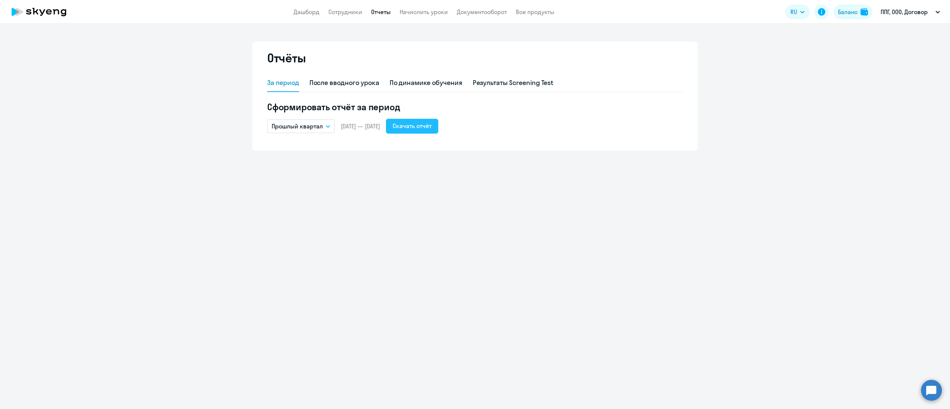  What do you see at coordinates (482, 12) in the screenshot?
I see `a: Документооборот` at bounding box center [482, 12].